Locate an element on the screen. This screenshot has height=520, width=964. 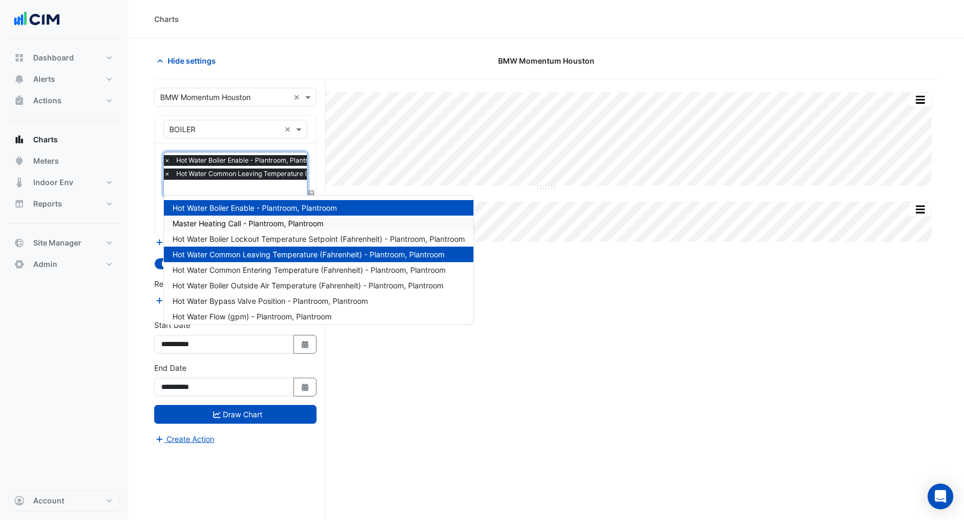
span: BMW Momentum Houston is located at coordinates (546, 60).